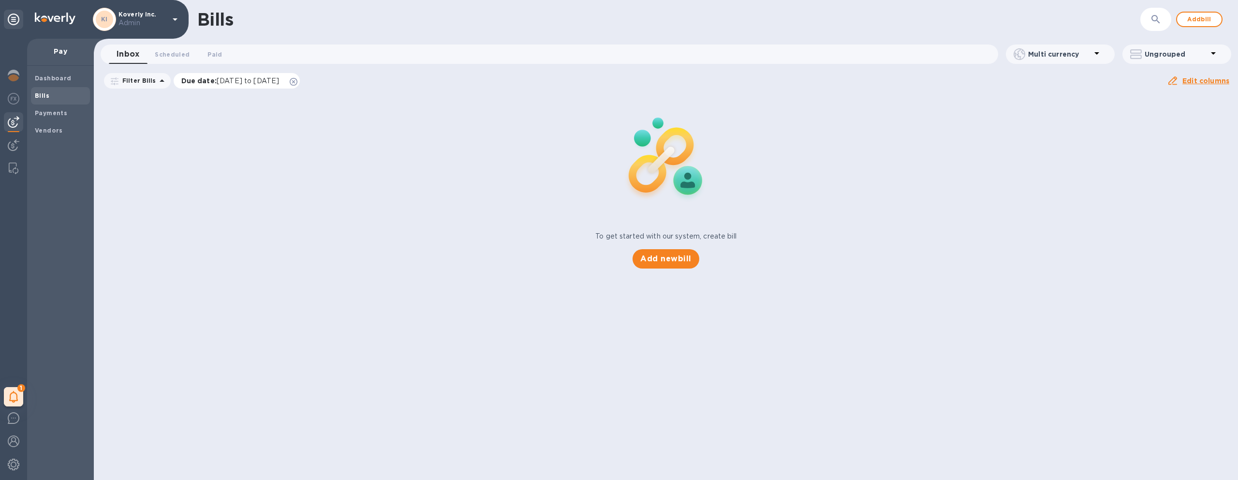  I want to click on span: 1, so click(21, 388).